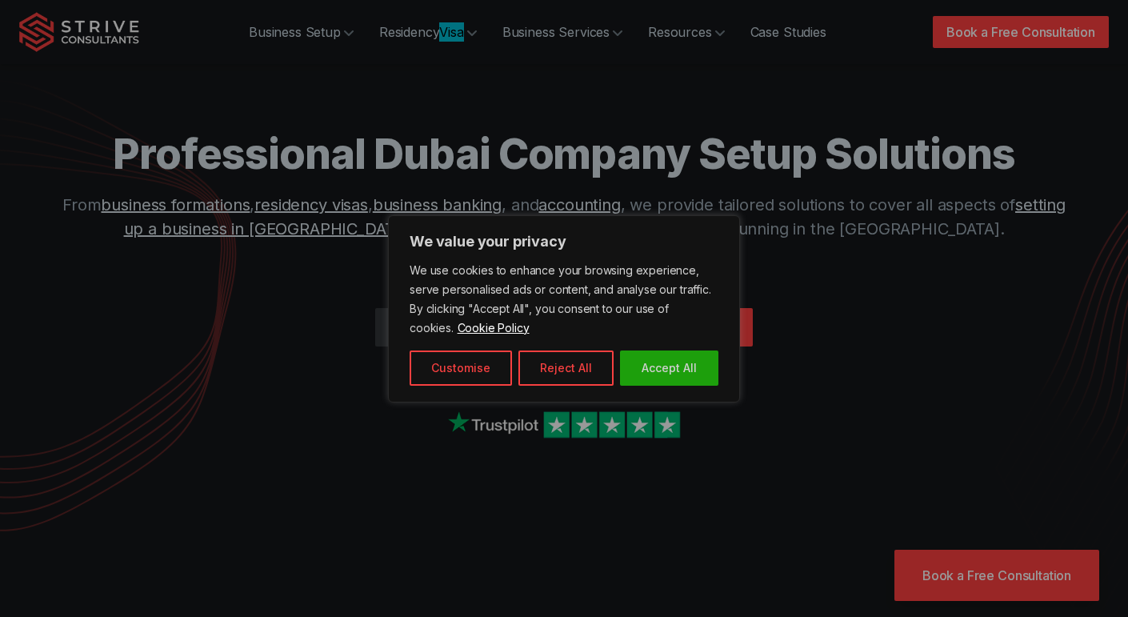 The height and width of the screenshot is (617, 1128). Describe the element at coordinates (564, 299) in the screenshot. I see `p: We use cookies to enhance your browsing experience, serve personalised ads or content, and analys...` at that location.